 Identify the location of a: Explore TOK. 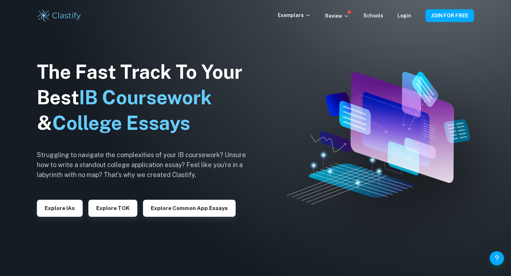
(113, 208).